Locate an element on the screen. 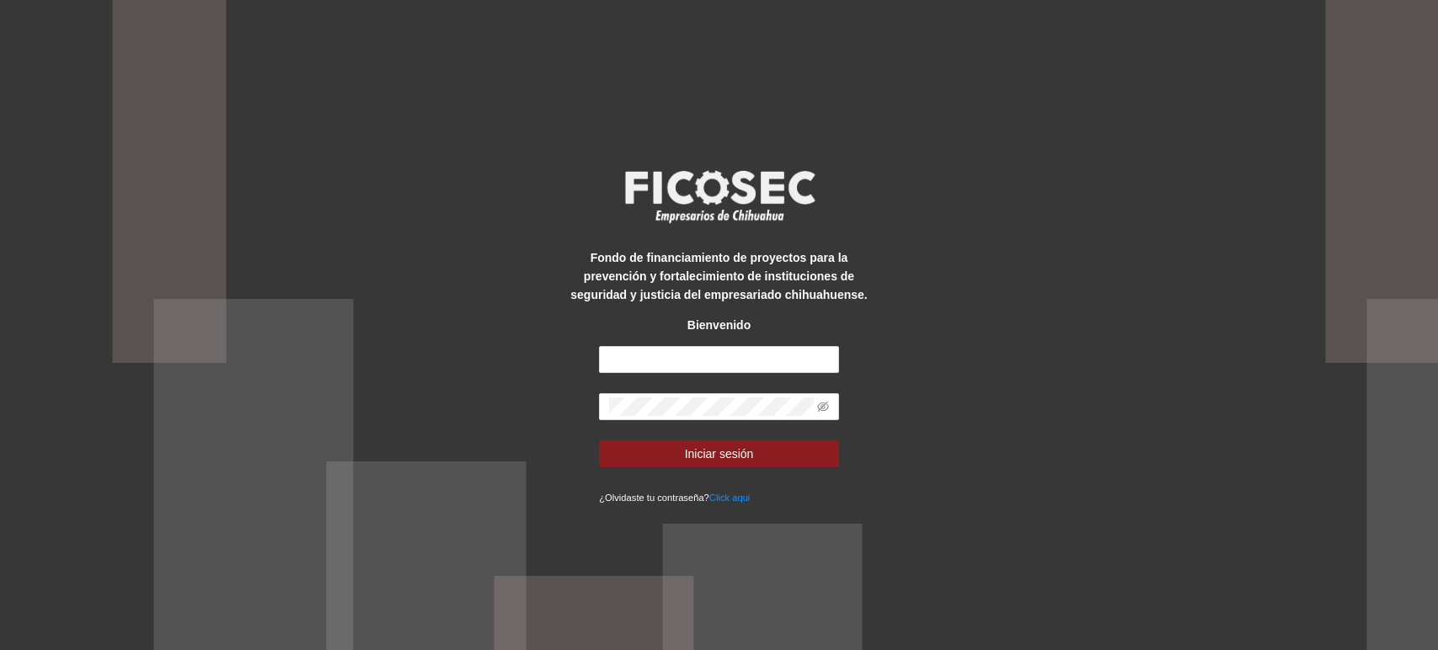 The image size is (1438, 650). span: eye-invisible is located at coordinates (823, 407).